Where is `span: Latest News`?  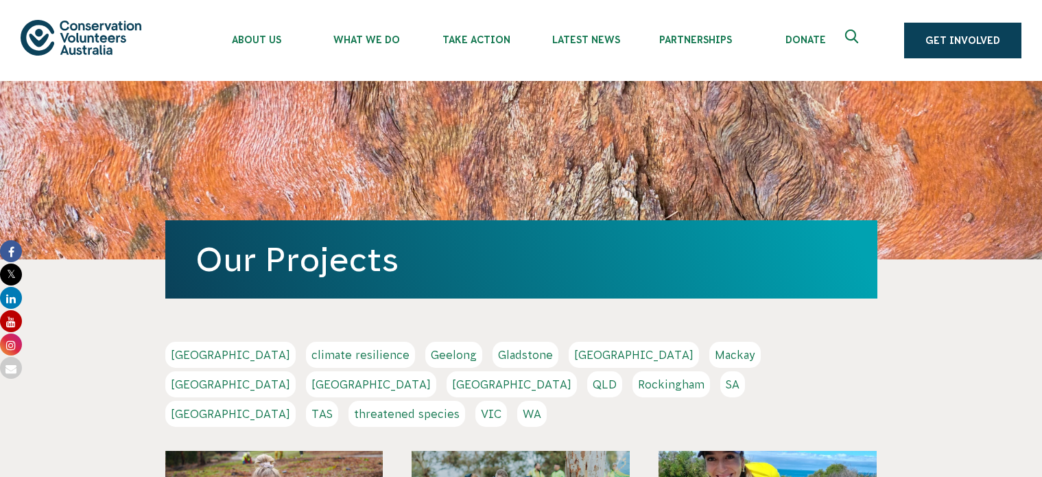
span: Latest News is located at coordinates (586, 40).